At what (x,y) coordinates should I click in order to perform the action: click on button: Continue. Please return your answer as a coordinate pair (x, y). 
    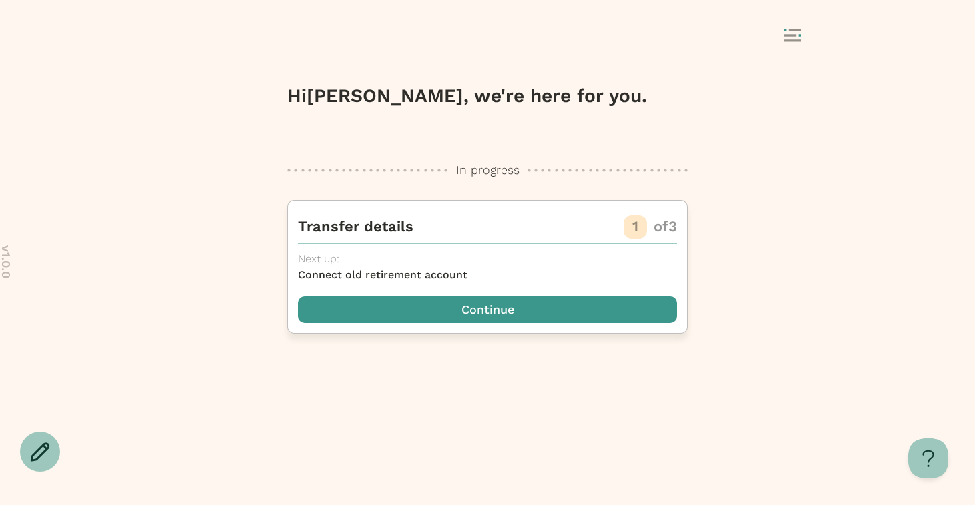
    Looking at the image, I should click on (487, 309).